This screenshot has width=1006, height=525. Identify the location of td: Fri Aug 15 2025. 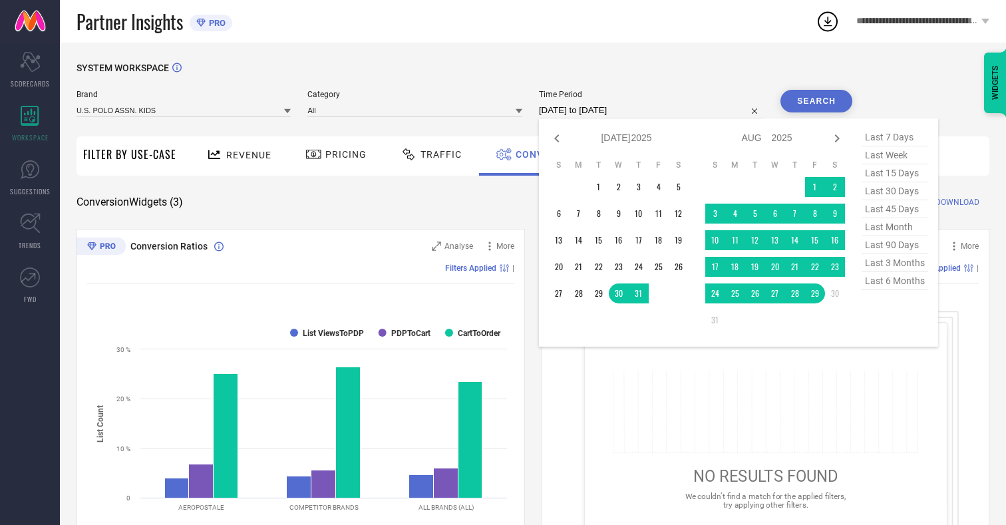
(815, 240).